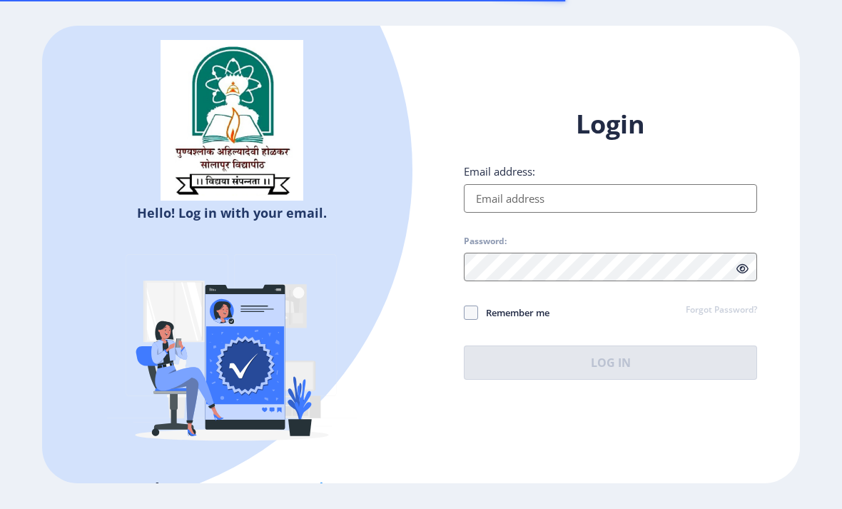  Describe the element at coordinates (610, 198) in the screenshot. I see `input: Email address` at that location.